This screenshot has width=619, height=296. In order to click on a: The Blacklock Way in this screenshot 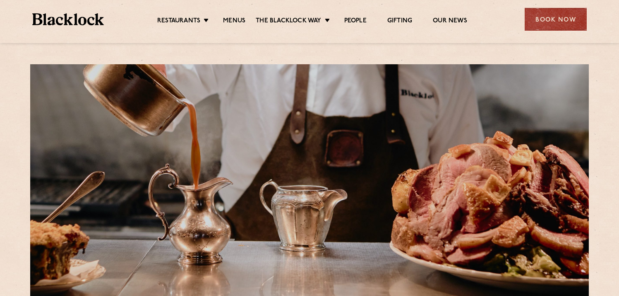, I will do `click(289, 22)`.